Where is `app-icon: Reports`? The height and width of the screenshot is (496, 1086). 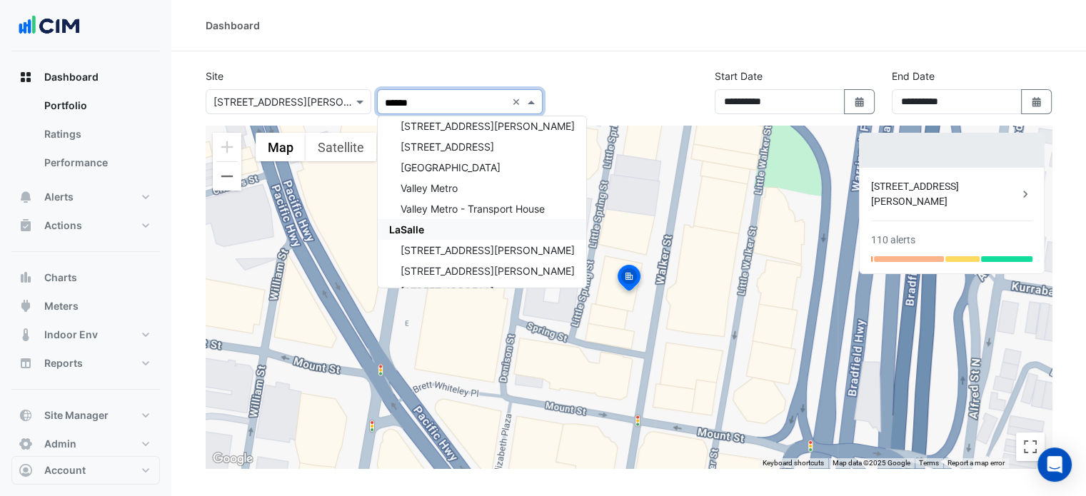 app-icon: Reports is located at coordinates (26, 363).